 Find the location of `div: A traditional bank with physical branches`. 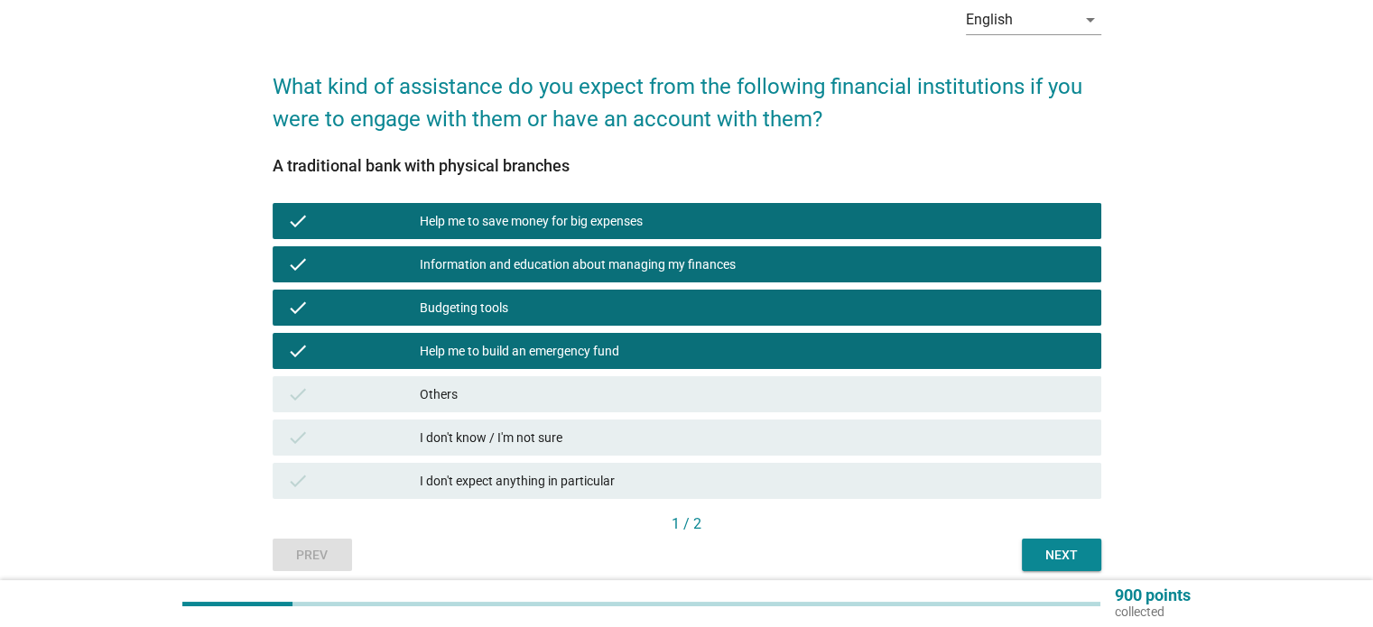

div: A traditional bank with physical branches is located at coordinates (687, 165).